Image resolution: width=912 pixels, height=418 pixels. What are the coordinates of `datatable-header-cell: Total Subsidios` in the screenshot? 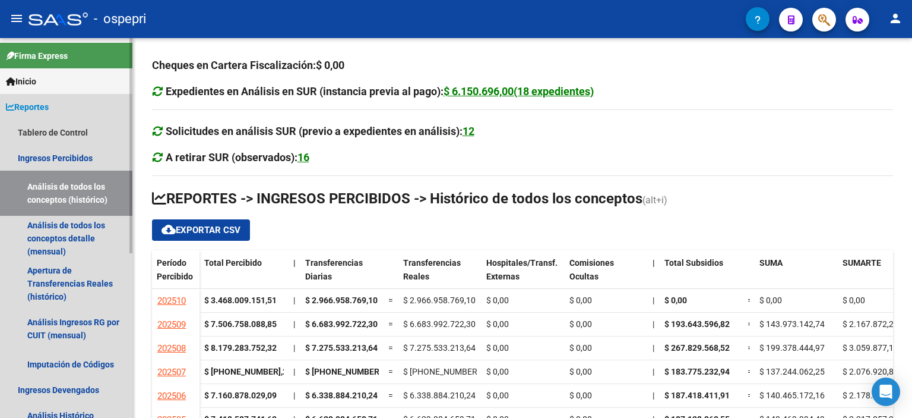 It's located at (702, 275).